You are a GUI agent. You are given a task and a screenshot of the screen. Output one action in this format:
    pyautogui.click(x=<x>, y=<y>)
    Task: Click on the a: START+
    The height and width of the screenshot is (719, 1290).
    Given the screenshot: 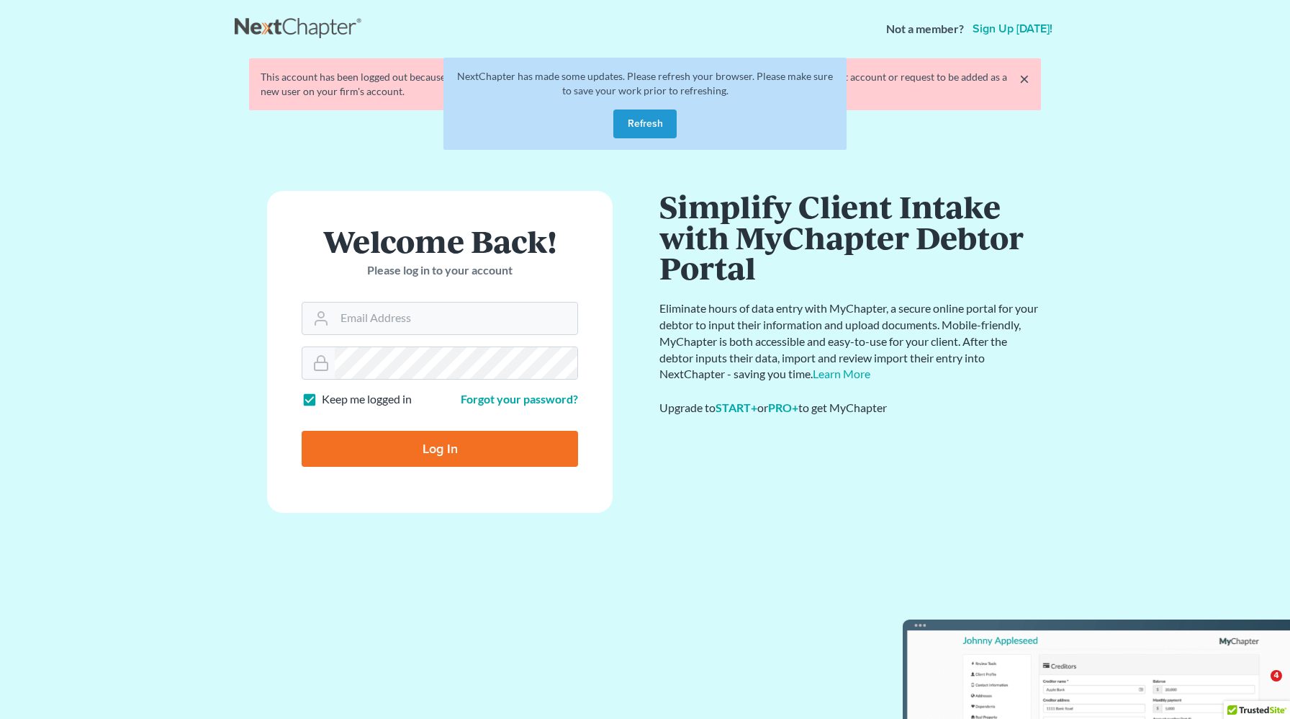 What is the action you would take?
    pyautogui.click(x=737, y=407)
    